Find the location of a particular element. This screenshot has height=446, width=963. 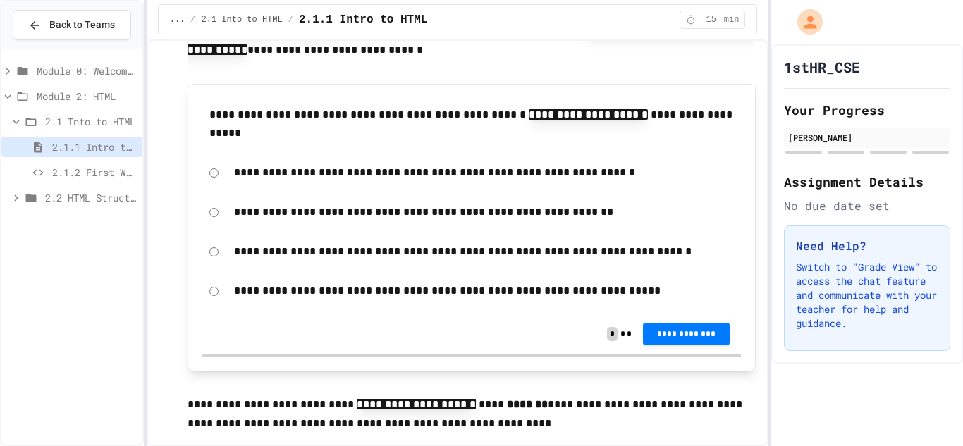

h2: Your Progress is located at coordinates (867, 110).